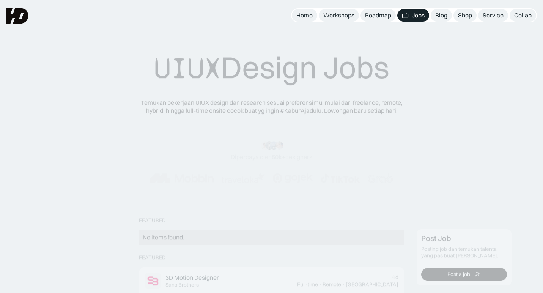 This screenshot has height=293, width=543. What do you see at coordinates (465, 15) in the screenshot?
I see `div: Shop` at bounding box center [465, 15].